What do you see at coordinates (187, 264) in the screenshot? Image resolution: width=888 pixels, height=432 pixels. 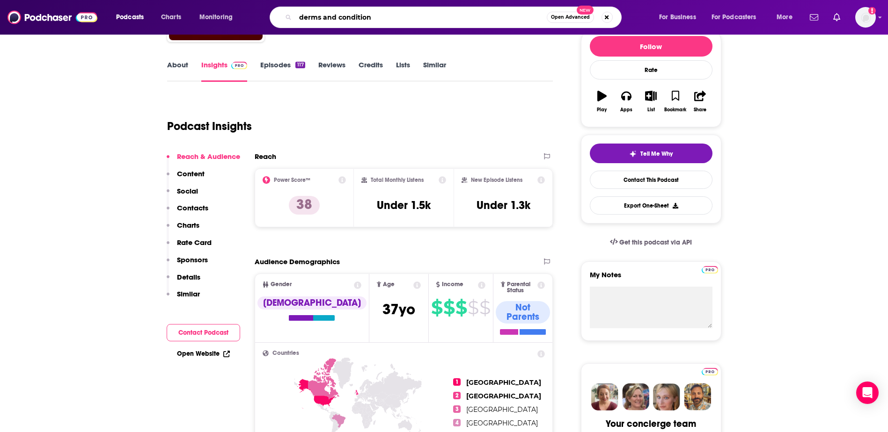 I see `button: Sponsors` at bounding box center [187, 264].